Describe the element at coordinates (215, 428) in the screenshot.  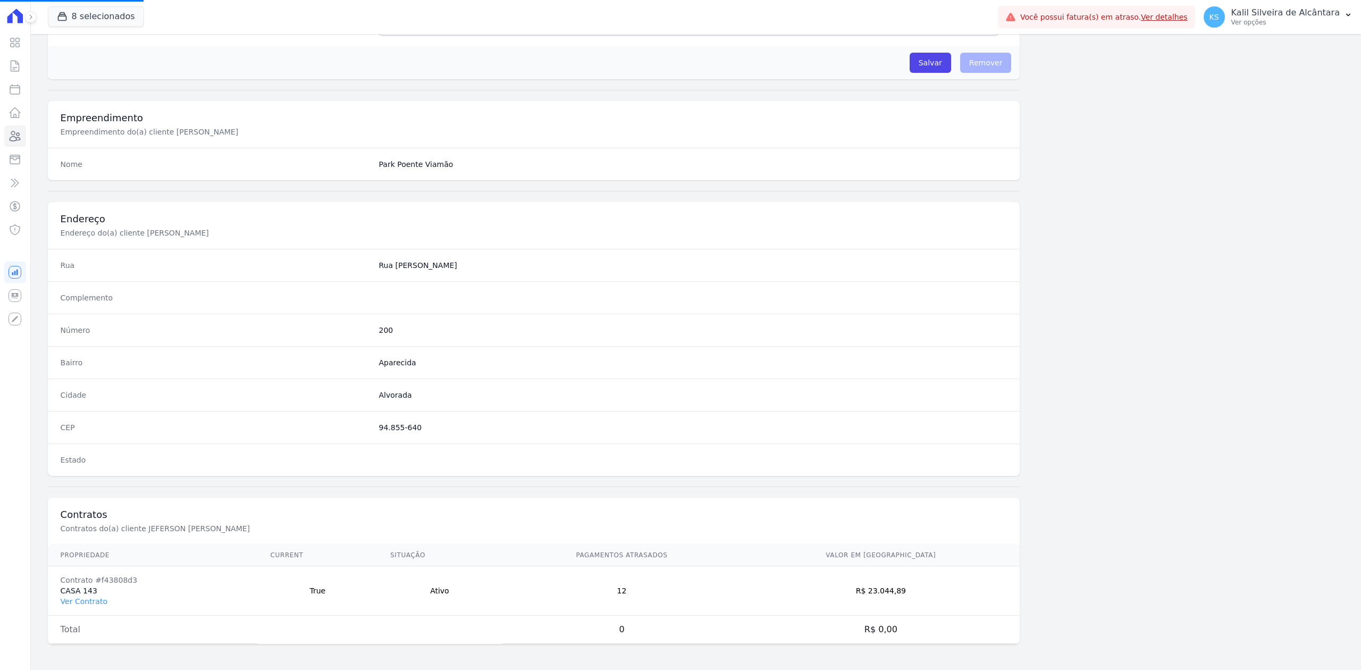
I see `dt: CEP` at that location.